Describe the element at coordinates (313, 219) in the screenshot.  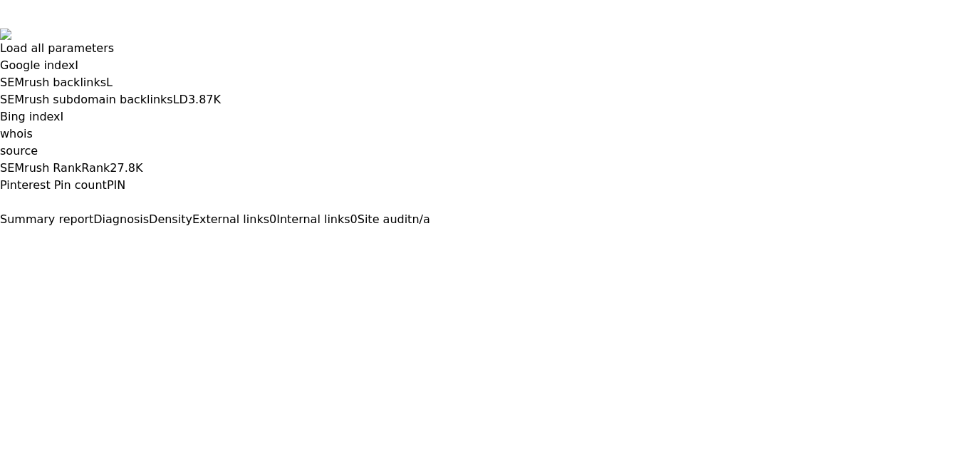
I see `span: Internal links` at that location.